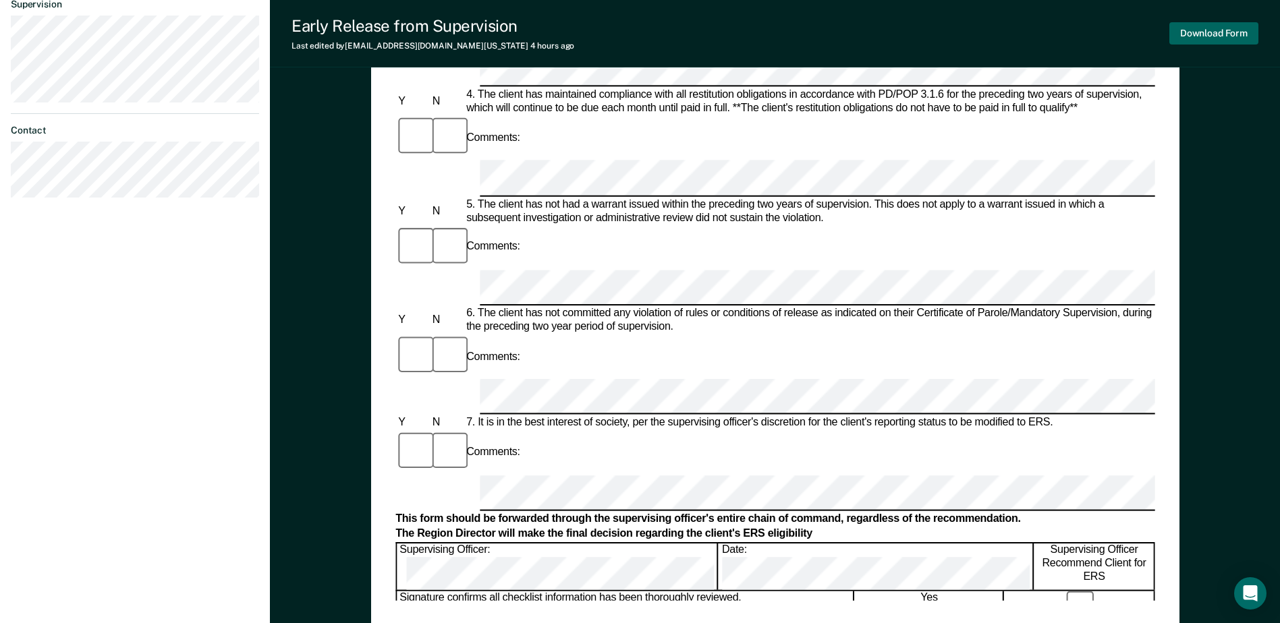  What do you see at coordinates (557, 567) in the screenshot?
I see `div: Supervising Officer:` at bounding box center [557, 567].